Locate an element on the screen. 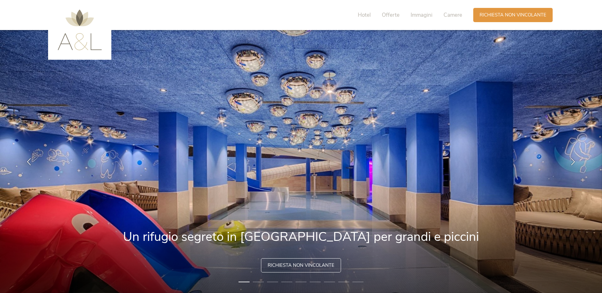 The width and height of the screenshot is (602, 293). span: Offerte is located at coordinates (390, 15).